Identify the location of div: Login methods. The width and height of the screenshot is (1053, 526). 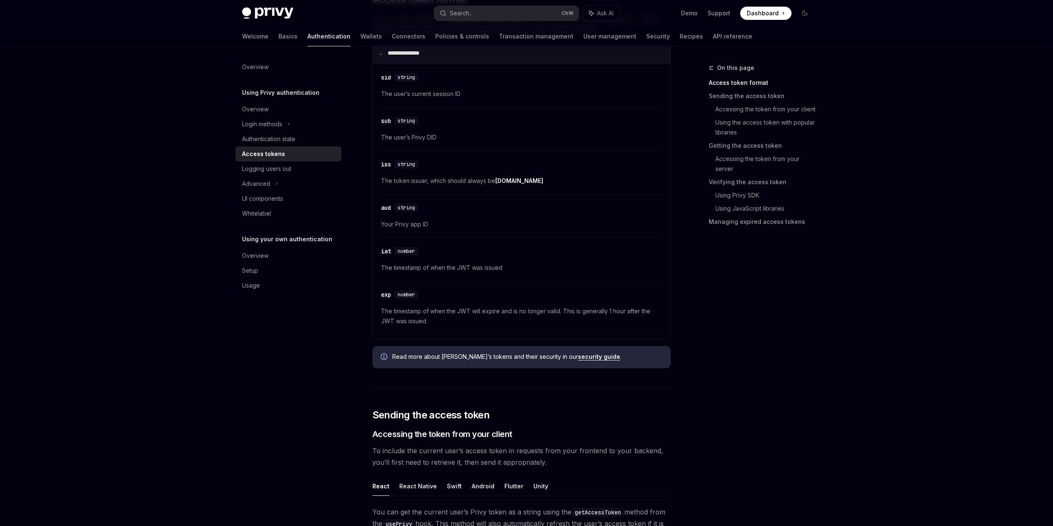
(262, 124).